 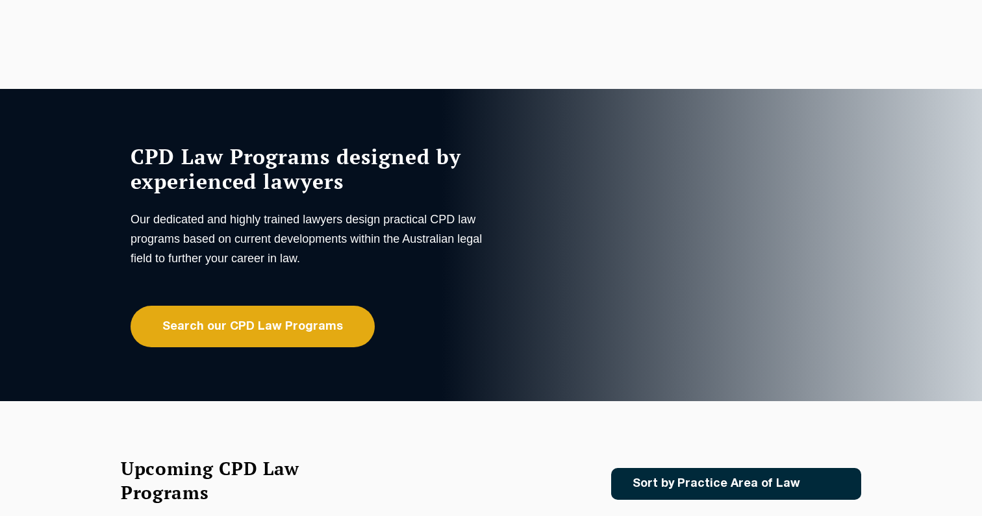 What do you see at coordinates (828, 484) in the screenshot?
I see `img: Icon` at bounding box center [828, 484].